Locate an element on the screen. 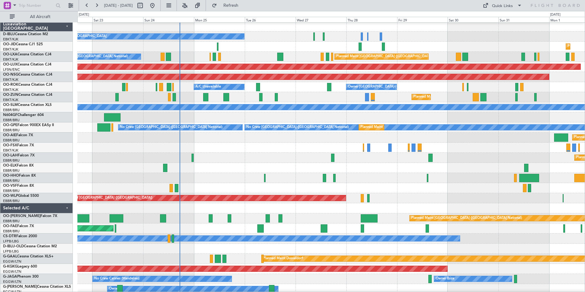  div: Tue 26 is located at coordinates (270, 20).